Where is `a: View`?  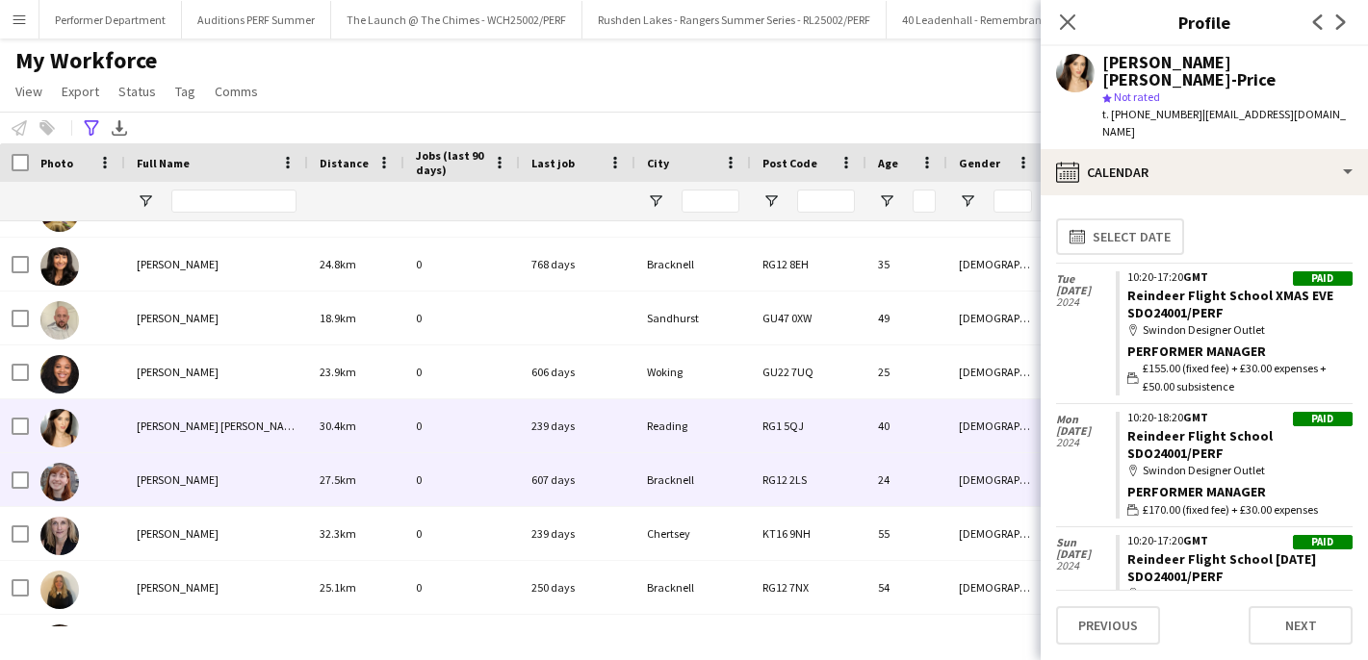 a: View is located at coordinates (29, 91).